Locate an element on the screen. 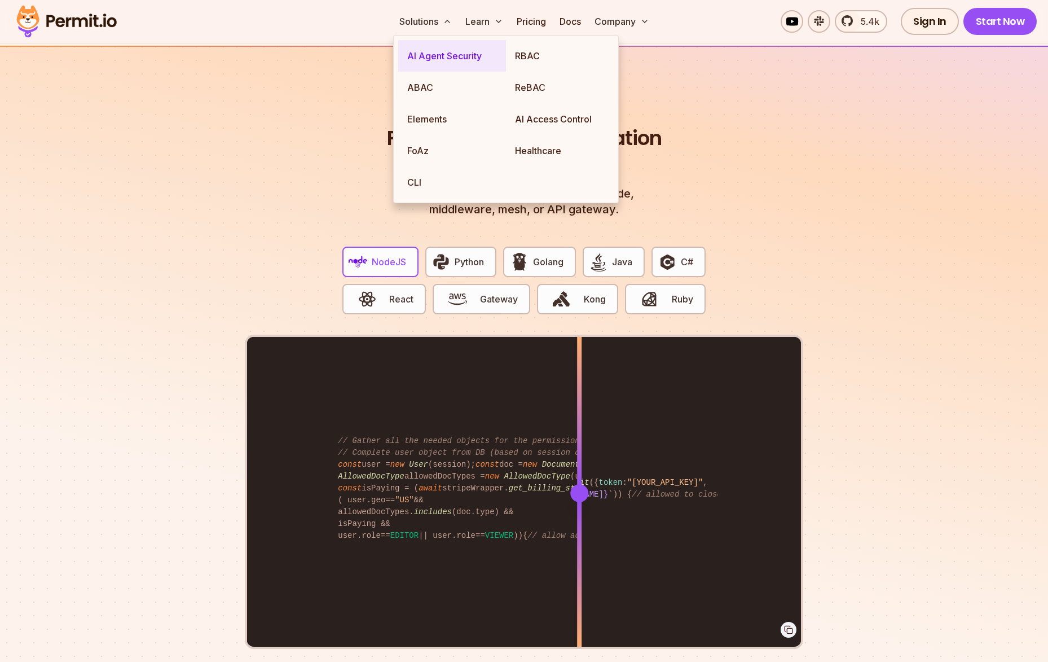 This screenshot has height=662, width=1048. a: Elements is located at coordinates (452, 119).